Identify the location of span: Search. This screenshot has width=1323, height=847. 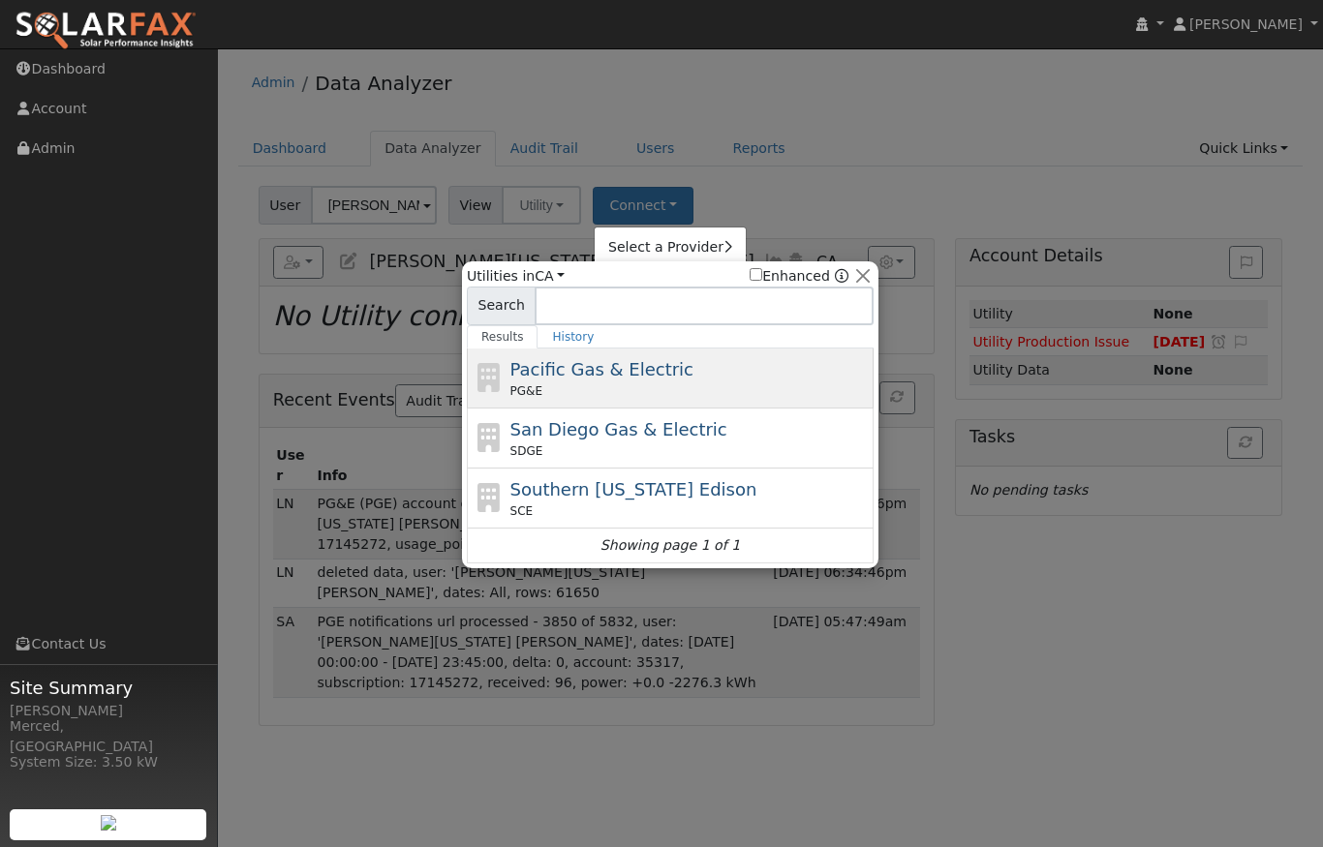
(501, 306).